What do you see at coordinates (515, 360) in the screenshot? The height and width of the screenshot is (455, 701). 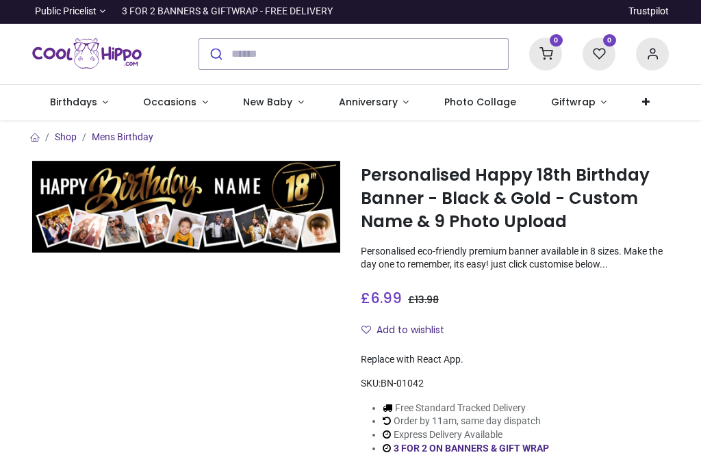 I see `div: Replace with React App.` at bounding box center [515, 360].